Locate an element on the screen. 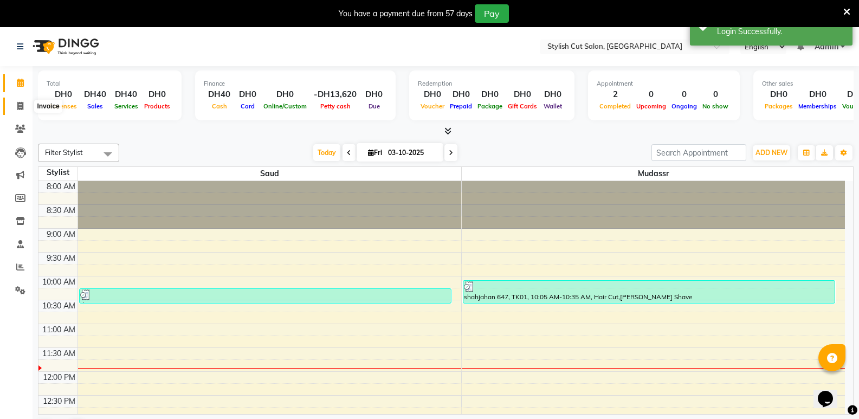  span: No show is located at coordinates (715, 106).